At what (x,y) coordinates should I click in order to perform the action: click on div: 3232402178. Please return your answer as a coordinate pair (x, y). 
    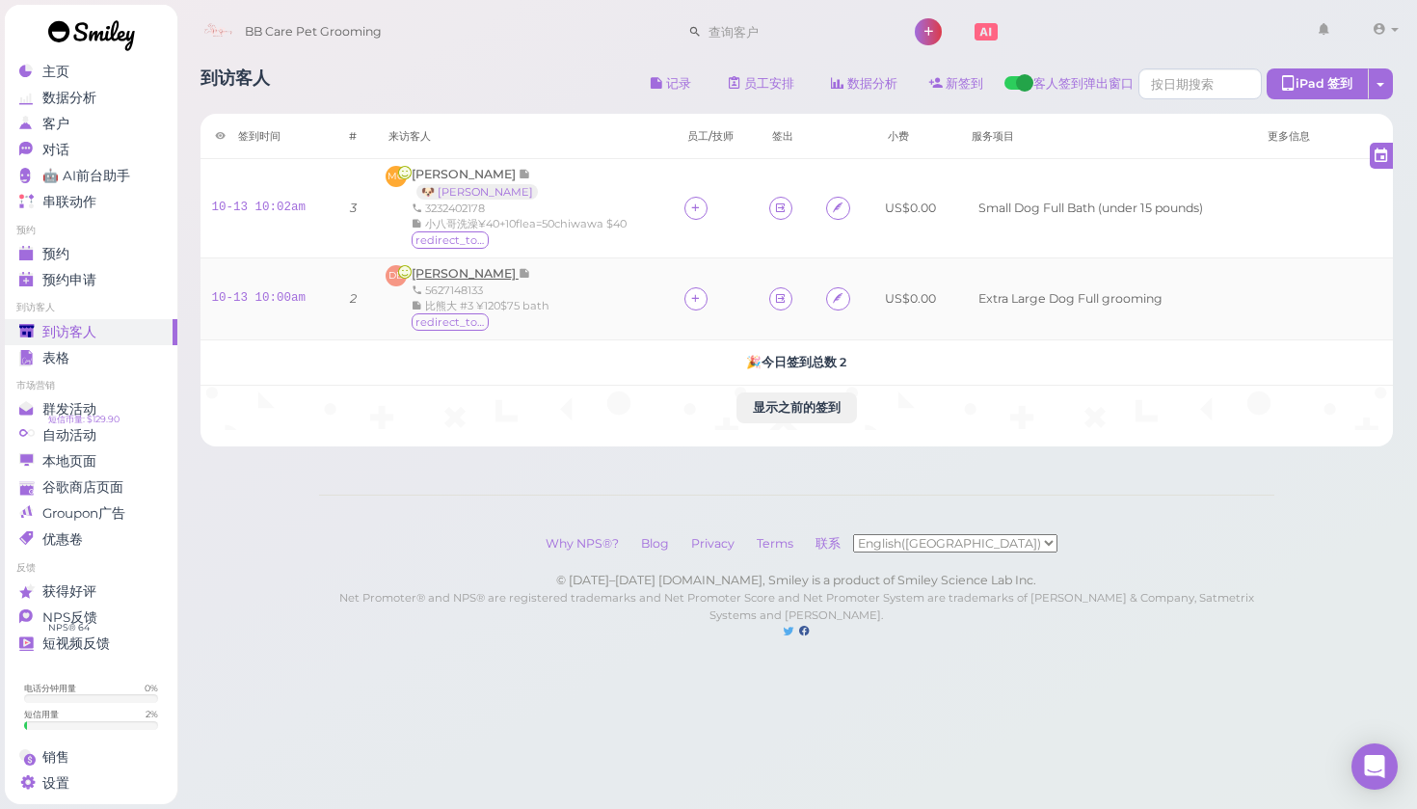
    Looking at the image, I should click on (519, 208).